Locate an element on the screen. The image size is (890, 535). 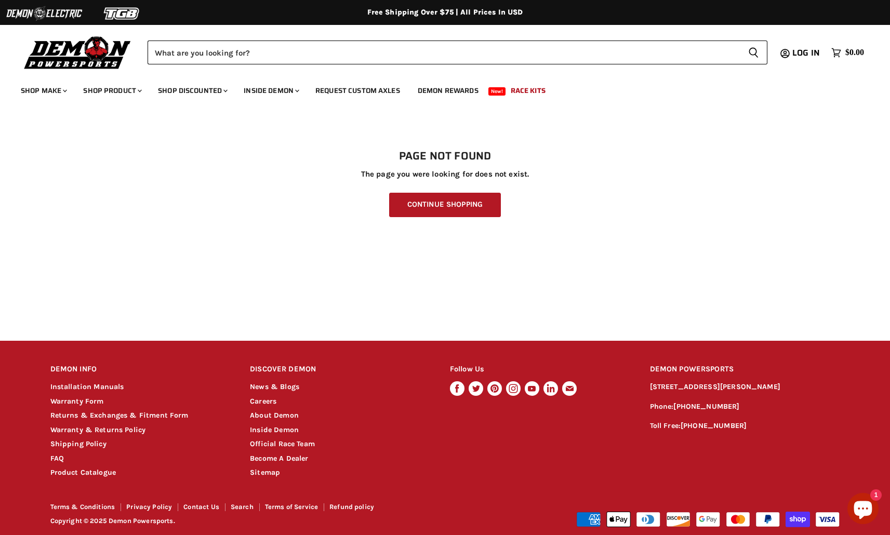
a: Shop Make is located at coordinates (43, 90).